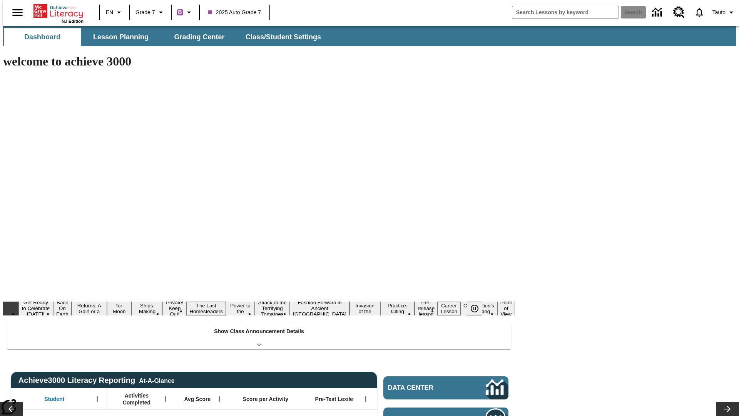 Image resolution: width=739 pixels, height=416 pixels. What do you see at coordinates (506, 308) in the screenshot?
I see `button: Slide 16 Point of View` at bounding box center [506, 308].